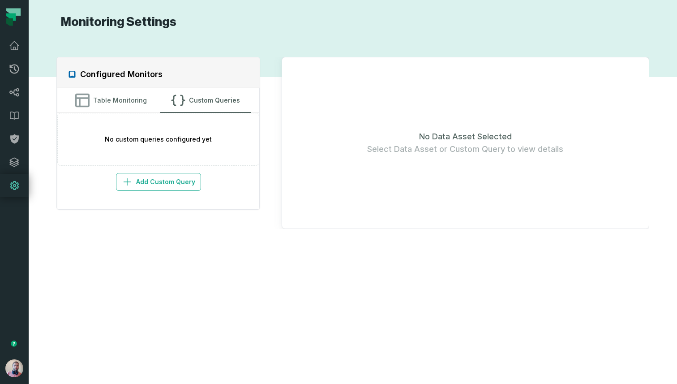  What do you see at coordinates (159, 182) in the screenshot?
I see `button: Add Custom Query` at bounding box center [159, 182].